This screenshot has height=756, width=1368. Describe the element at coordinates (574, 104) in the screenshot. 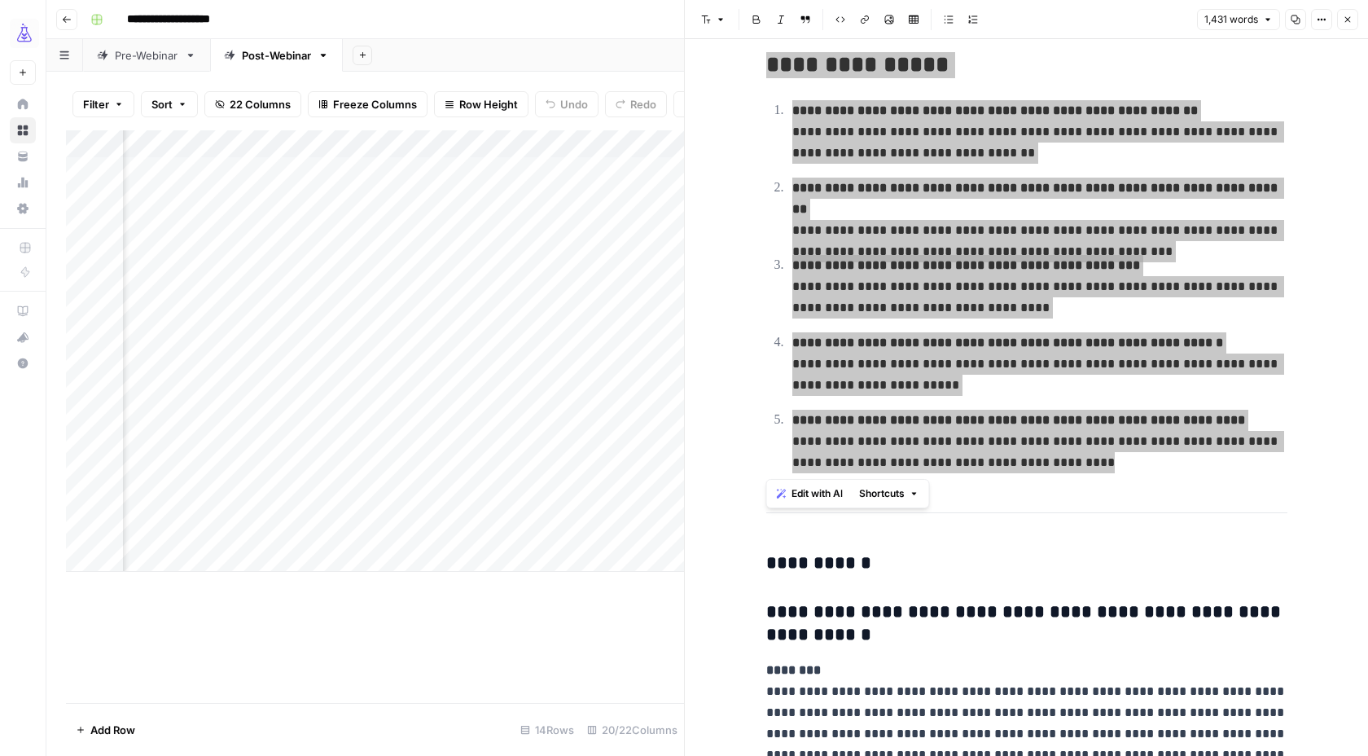

I see `span: Undo` at that location.